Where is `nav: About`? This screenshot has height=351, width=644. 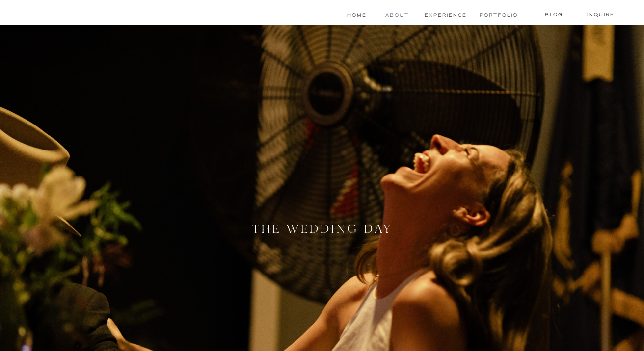 nav: About is located at coordinates (396, 15).